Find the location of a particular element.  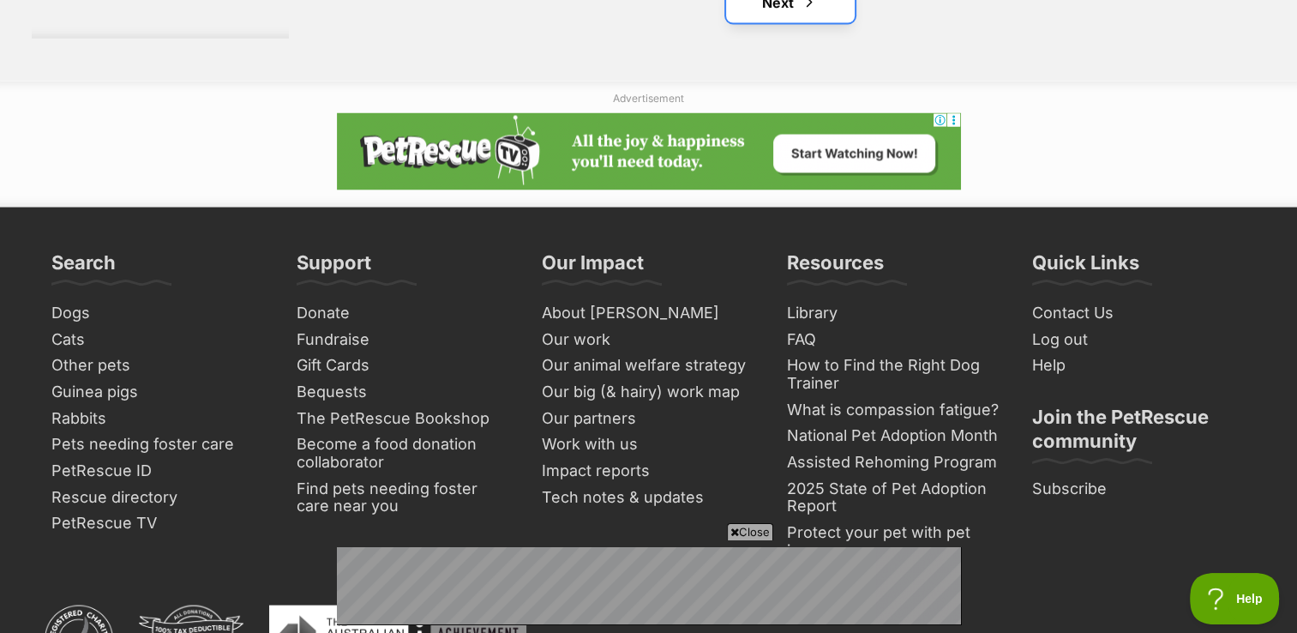

h3: Search is located at coordinates (83, 267).